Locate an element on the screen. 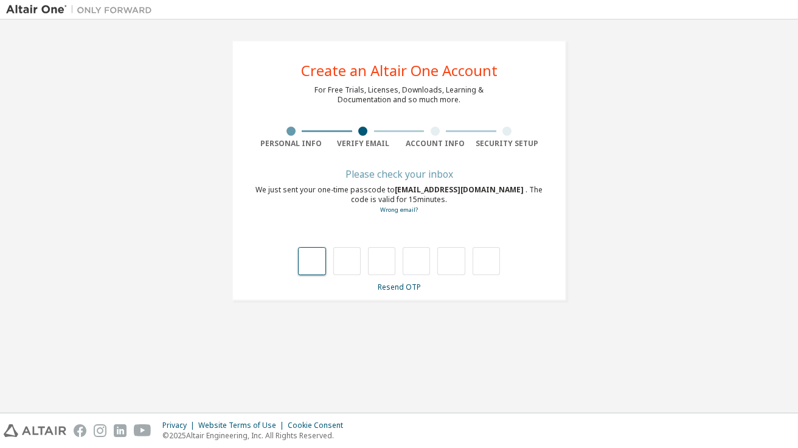 Image resolution: width=798 pixels, height=448 pixels. div: Cookie Consent is located at coordinates (319, 425).